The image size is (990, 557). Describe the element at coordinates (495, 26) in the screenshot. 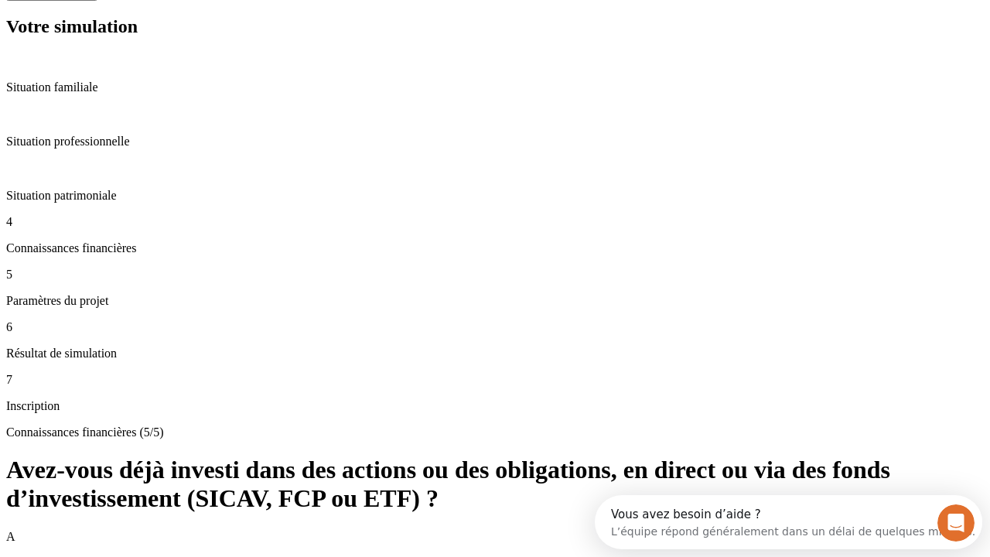

I see `h2: Votre simulation` at that location.